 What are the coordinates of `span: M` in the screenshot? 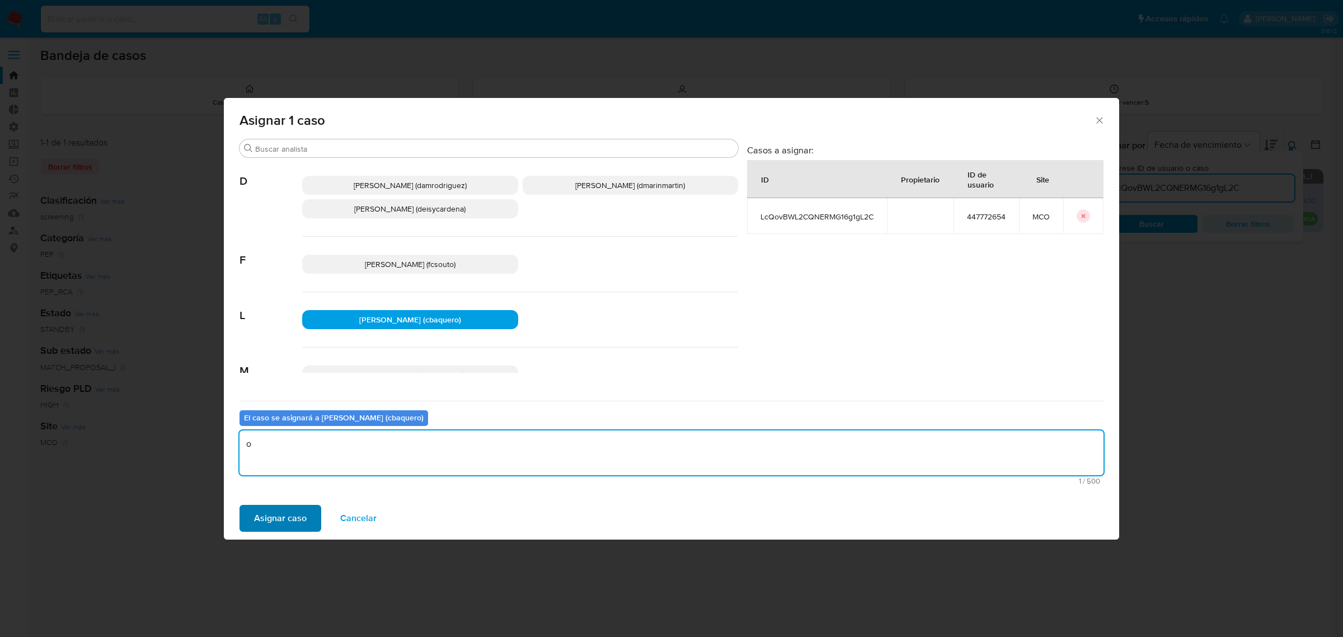 It's located at (271, 363).